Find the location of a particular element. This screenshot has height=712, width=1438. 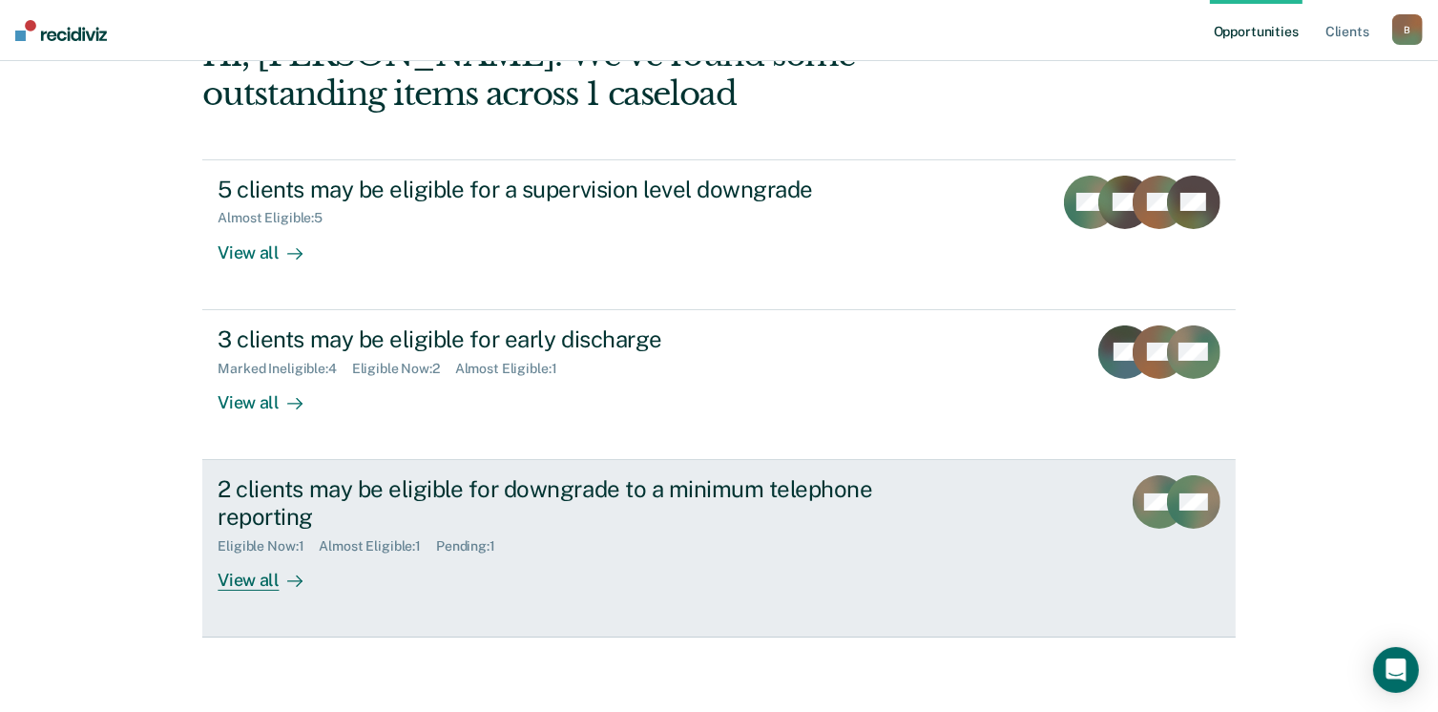

div: Eligible Now : 2 is located at coordinates (404, 368).